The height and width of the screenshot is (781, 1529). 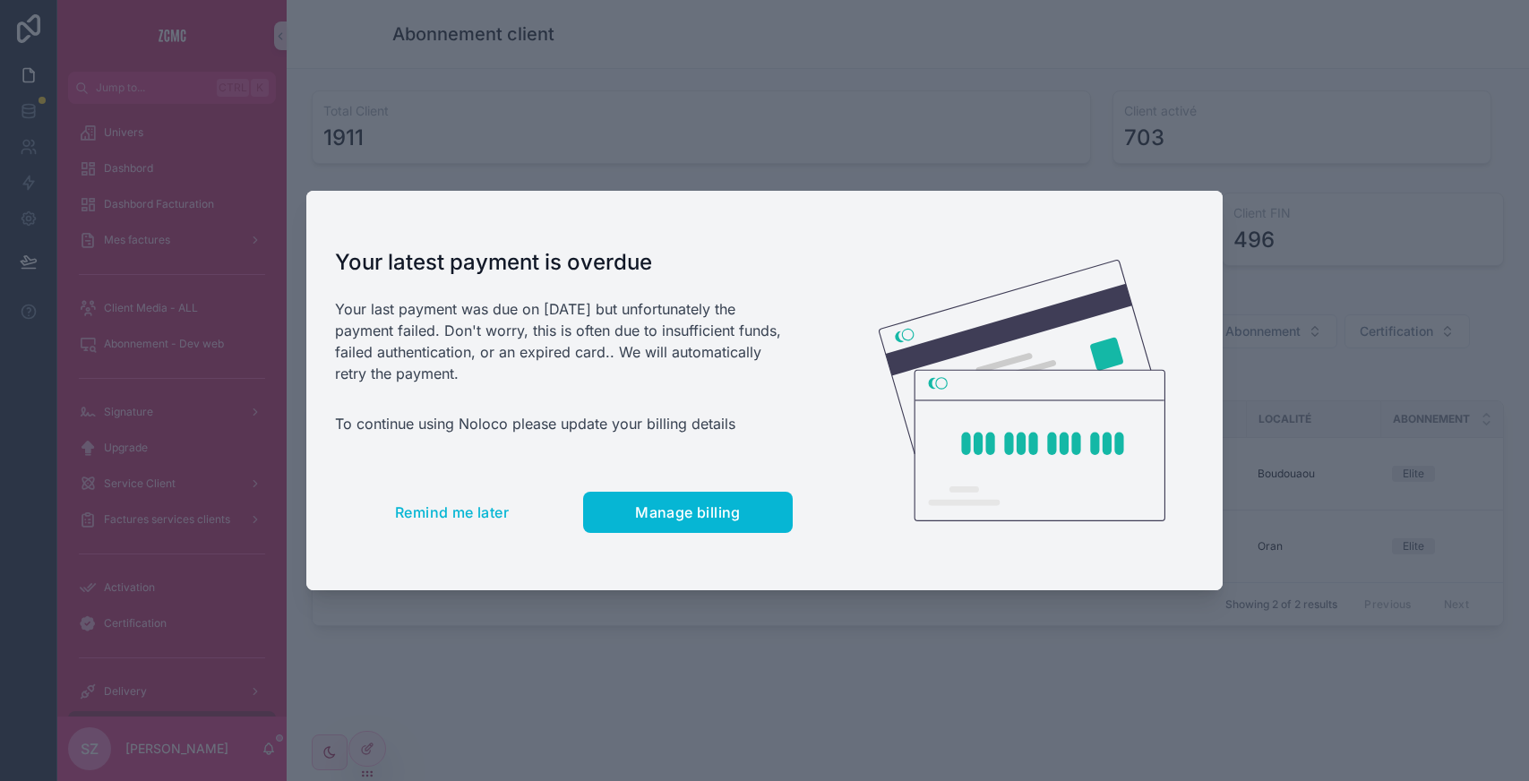 I want to click on span: Manage billing, so click(x=688, y=512).